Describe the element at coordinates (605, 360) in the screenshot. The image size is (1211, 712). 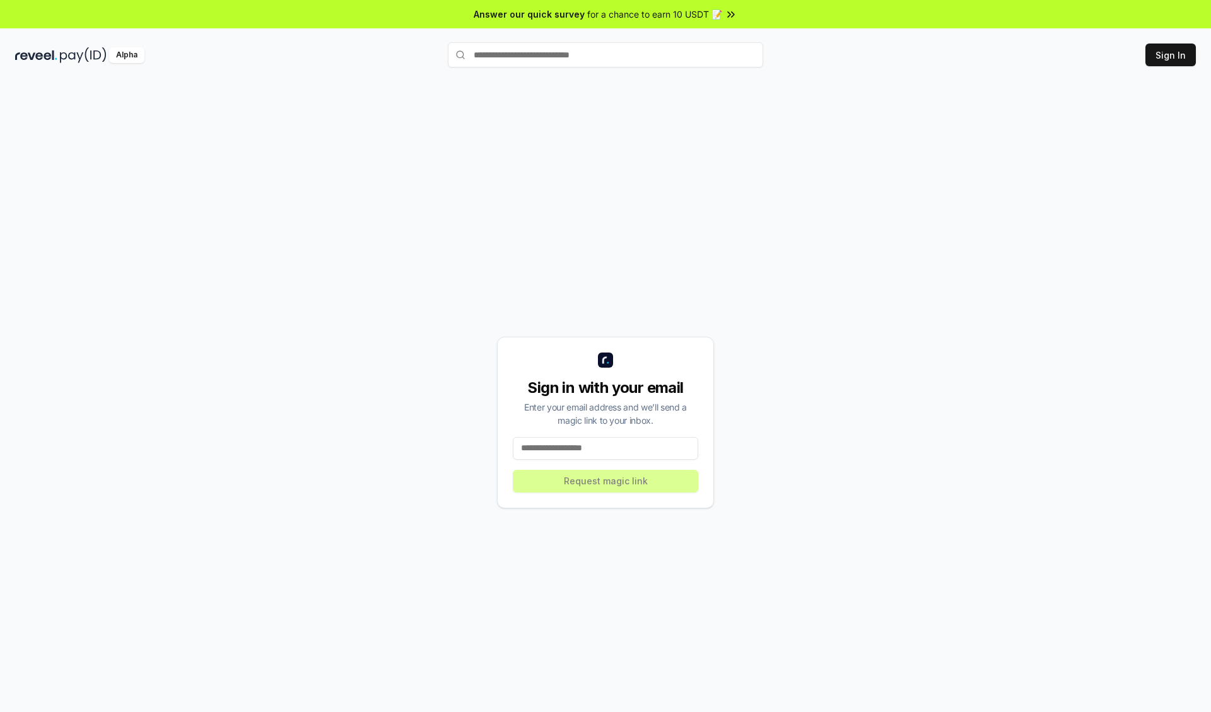
I see `img: logo_small` at that location.